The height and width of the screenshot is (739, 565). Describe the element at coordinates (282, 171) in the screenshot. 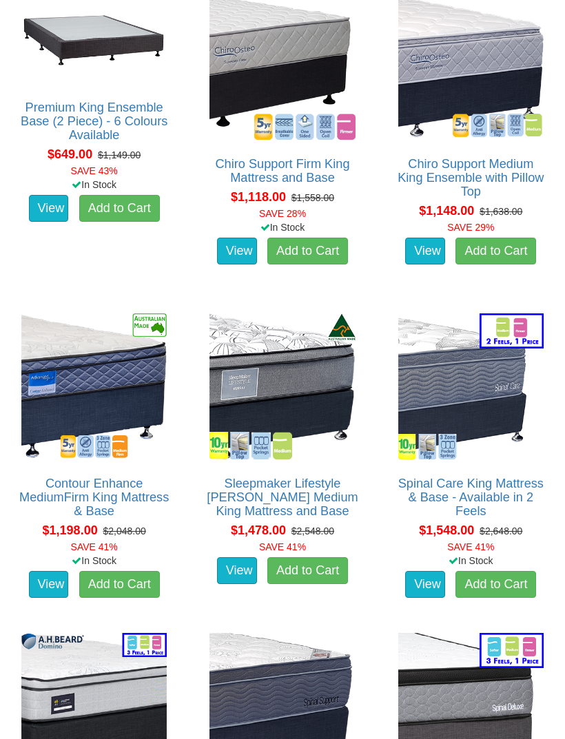

I see `a: Chiro Support Firm King Mattress and Base` at that location.